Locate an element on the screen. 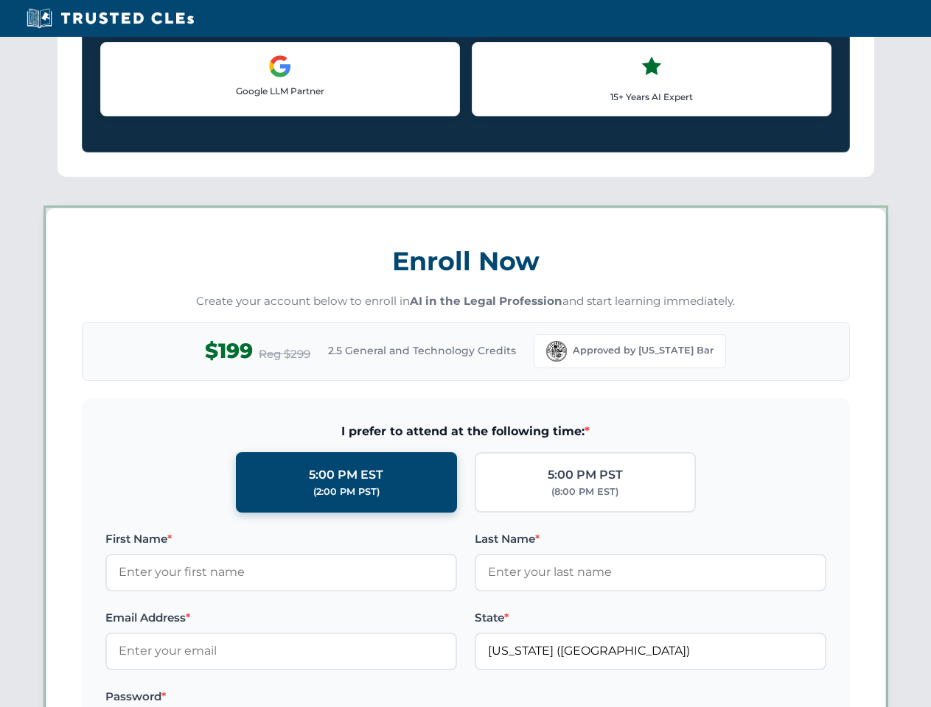  span: $199 is located at coordinates (228, 351).